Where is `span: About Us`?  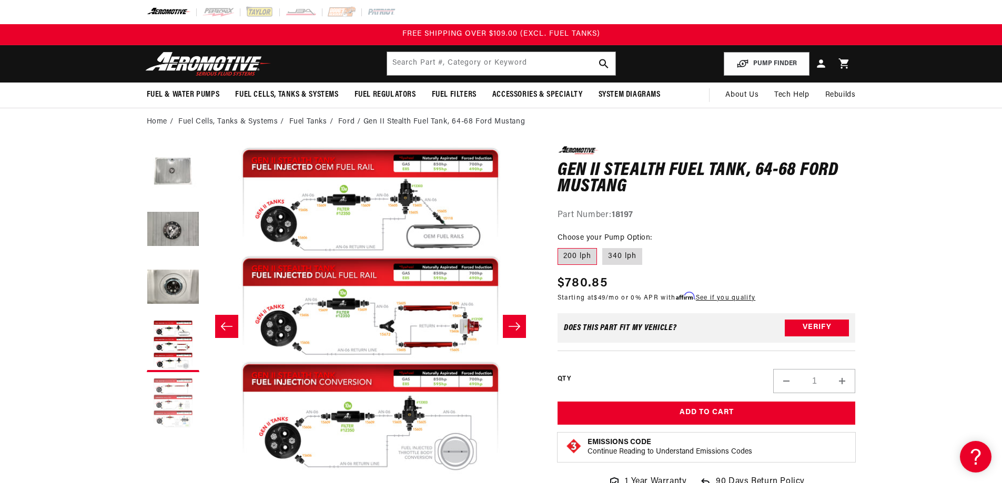
span: About Us is located at coordinates (742, 95).